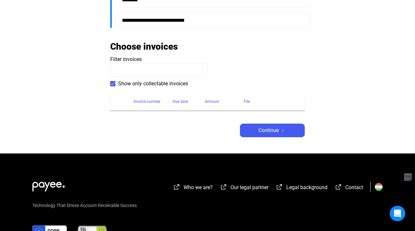 The height and width of the screenshot is (231, 415). I want to click on img: white-payee-white-dot.svg, so click(49, 184).